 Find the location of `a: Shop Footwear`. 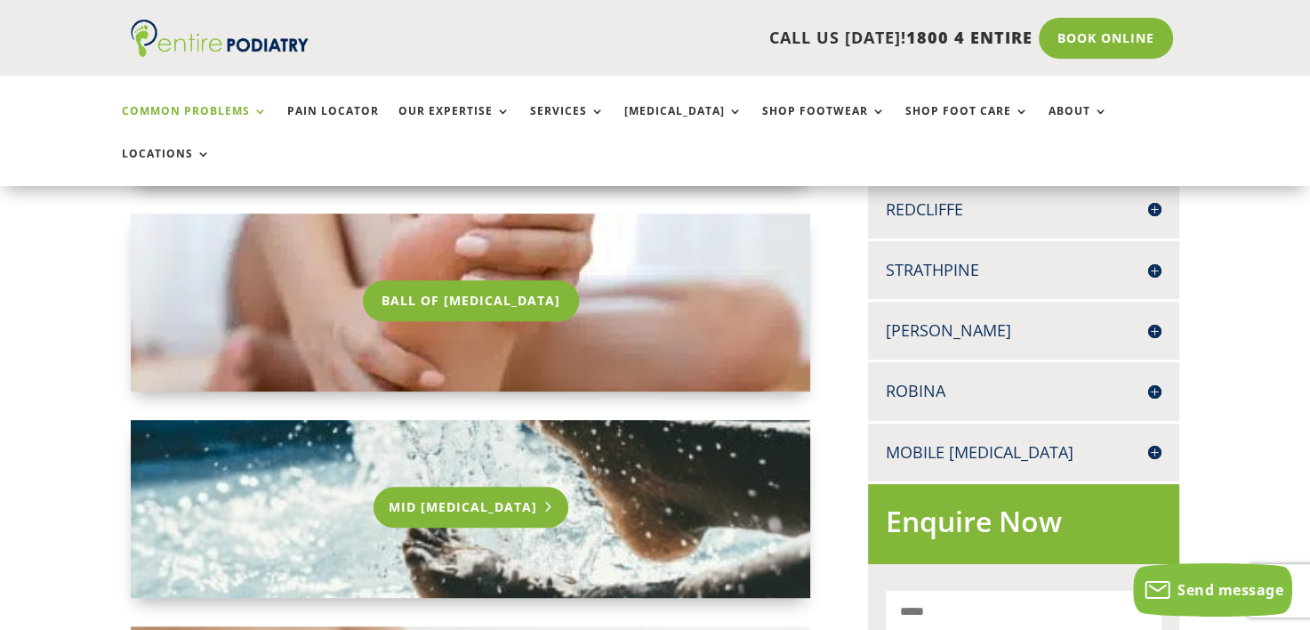

a: Shop Footwear is located at coordinates (823, 124).